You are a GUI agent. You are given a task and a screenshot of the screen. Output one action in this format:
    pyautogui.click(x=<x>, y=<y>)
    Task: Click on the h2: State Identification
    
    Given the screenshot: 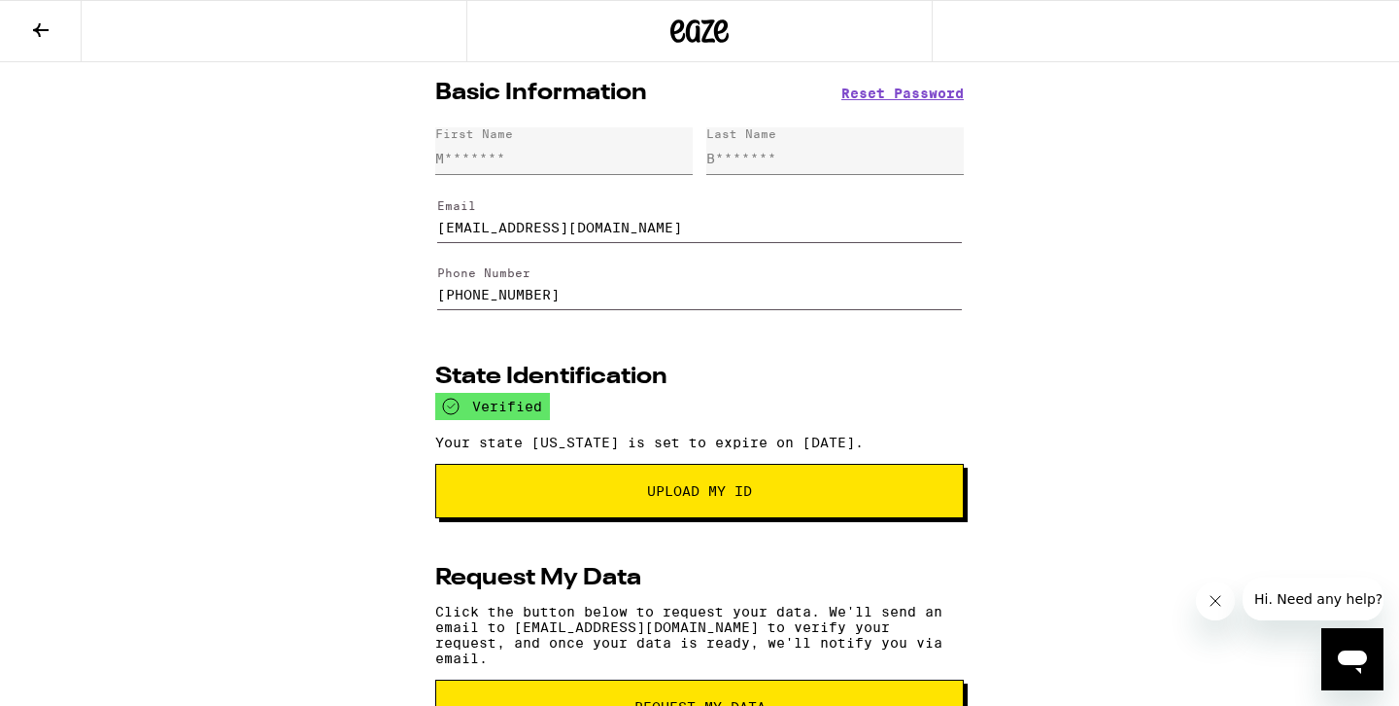 What is the action you would take?
    pyautogui.click(x=551, y=377)
    